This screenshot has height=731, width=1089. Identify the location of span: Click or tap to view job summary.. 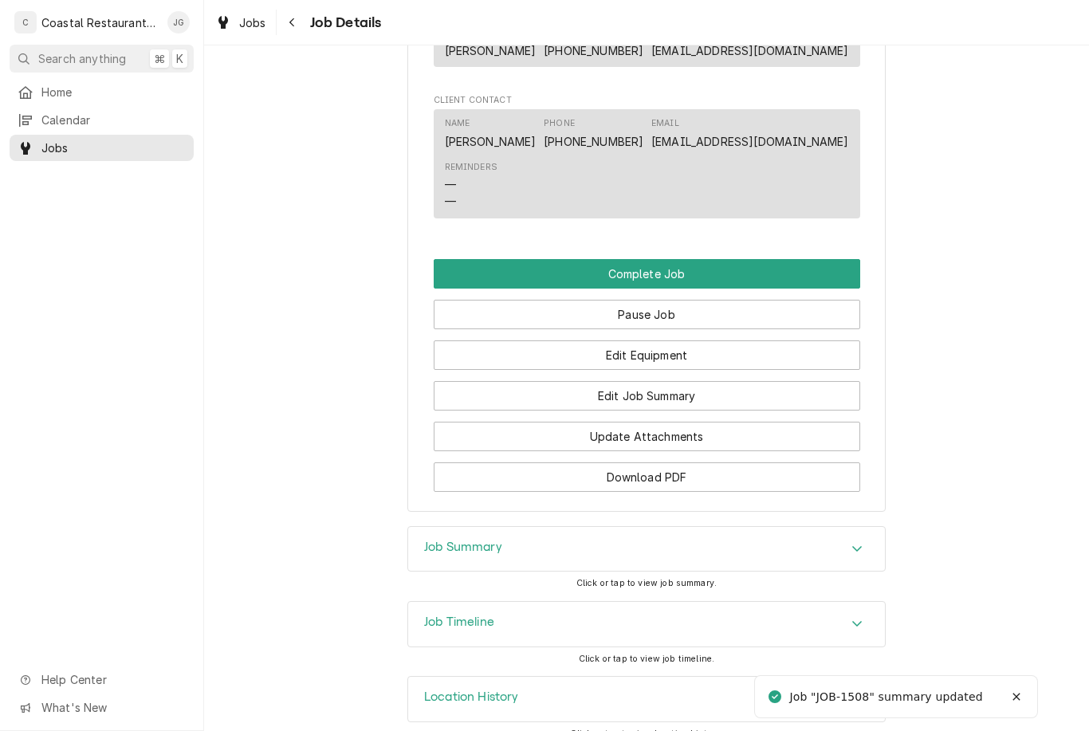
(647, 583).